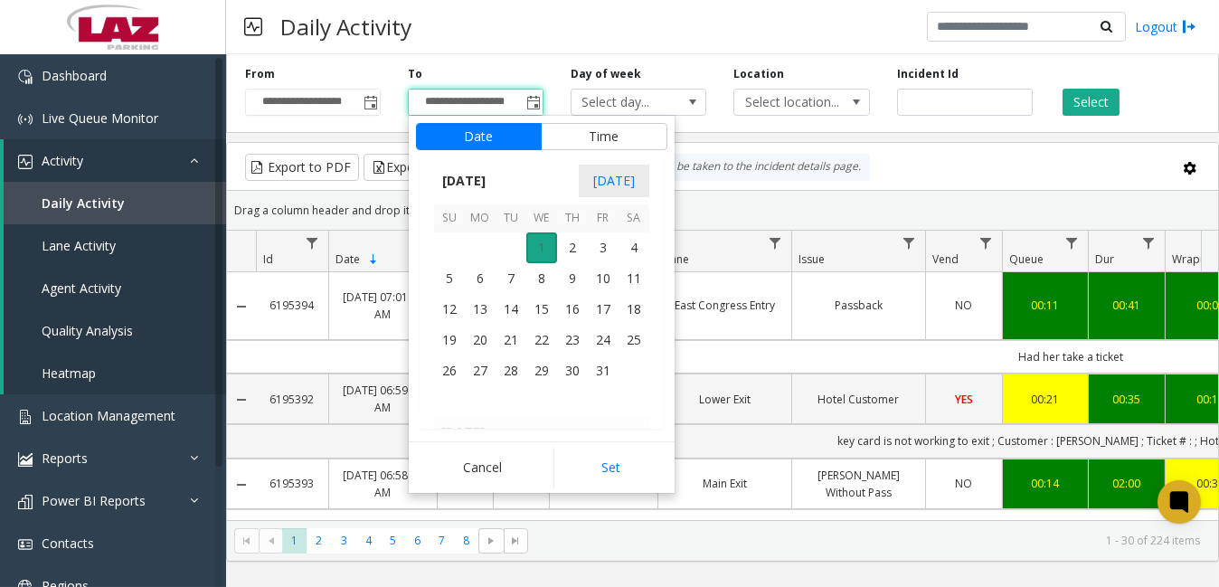 The height and width of the screenshot is (587, 1219). Describe the element at coordinates (1190, 26) in the screenshot. I see `img: logout` at that location.